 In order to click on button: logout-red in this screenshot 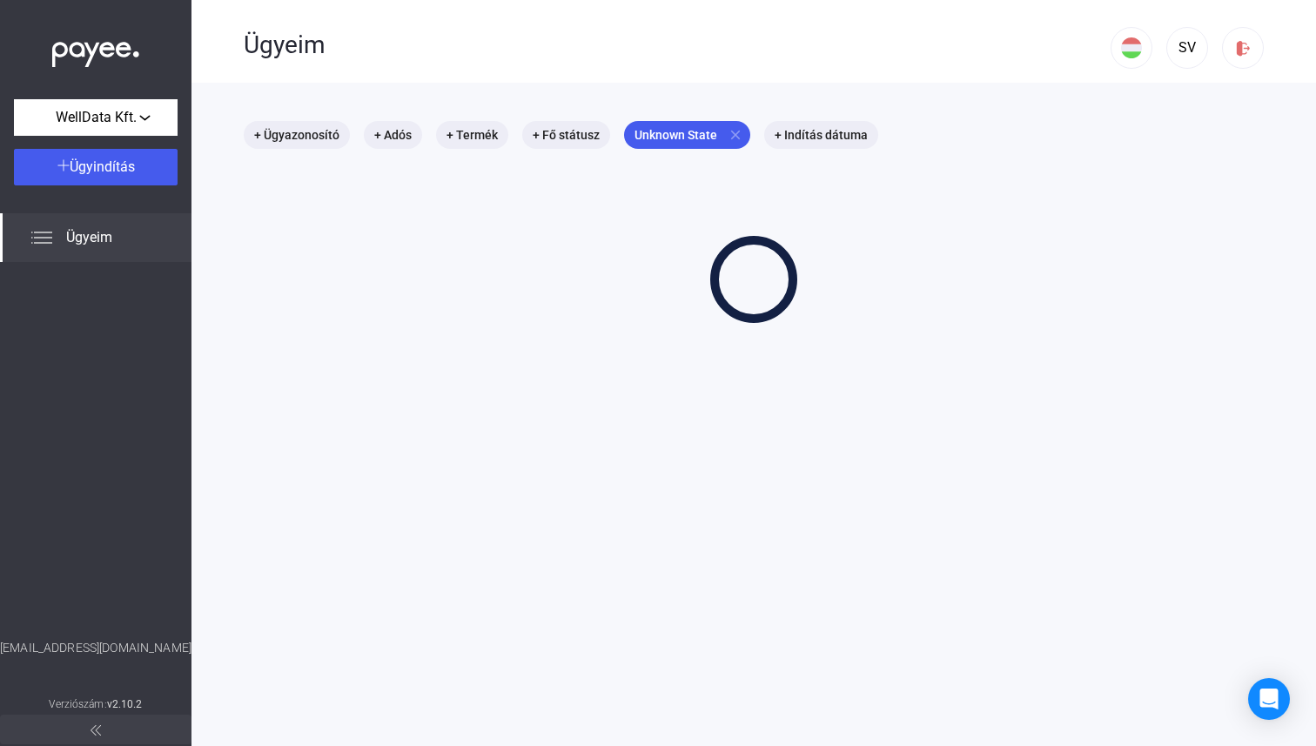, I will do `click(1243, 48)`.